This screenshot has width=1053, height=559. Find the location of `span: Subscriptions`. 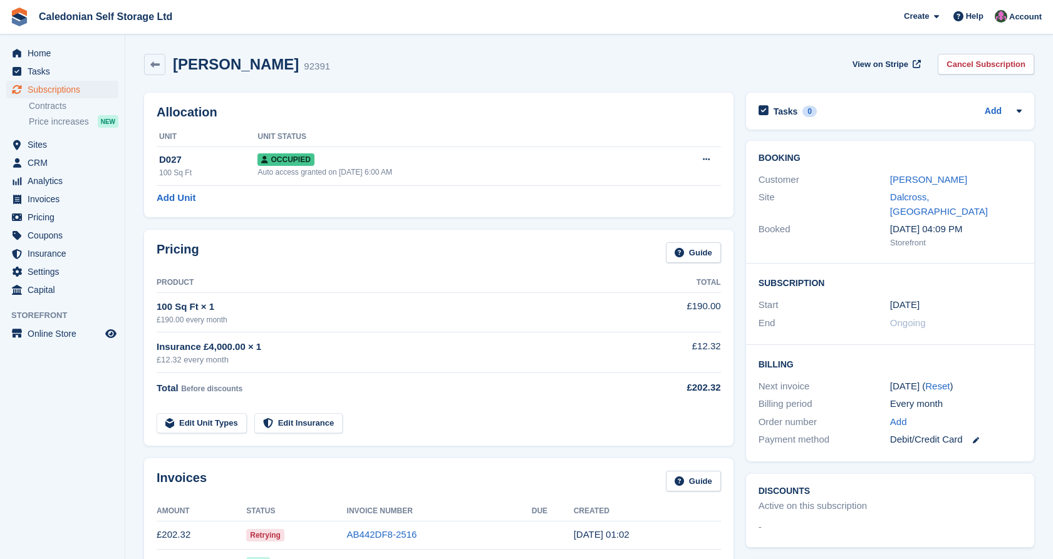

span: Subscriptions is located at coordinates (65, 90).